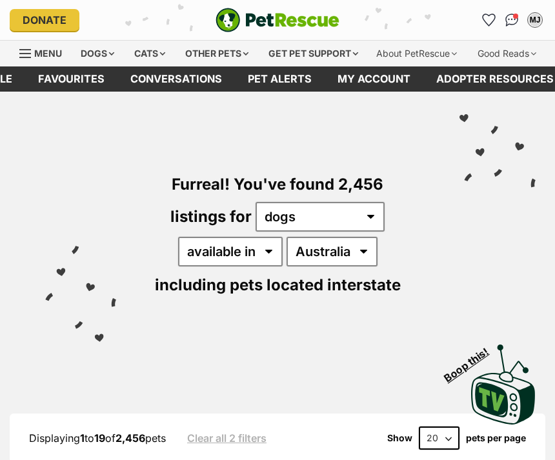 This screenshot has width=555, height=460. Describe the element at coordinates (416, 54) in the screenshot. I see `div: About PetRescue` at that location.